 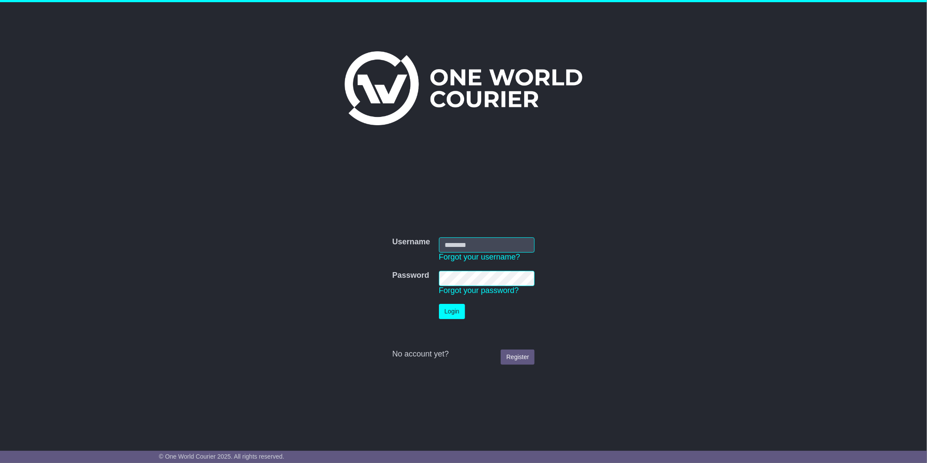 What do you see at coordinates (518, 357) in the screenshot?
I see `a: Register` at bounding box center [518, 357].